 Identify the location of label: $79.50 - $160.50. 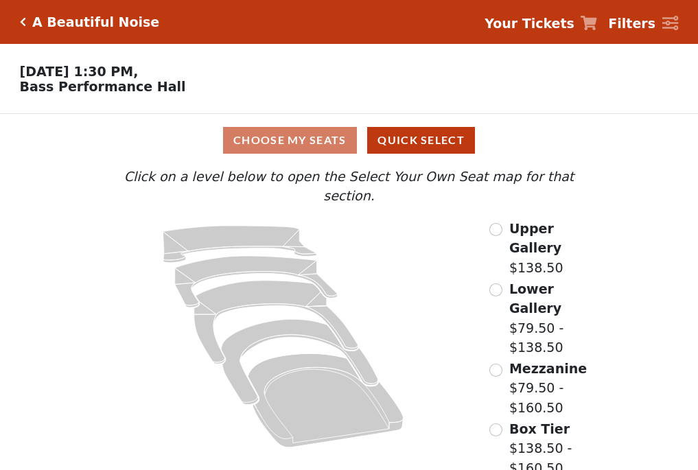
(556, 389).